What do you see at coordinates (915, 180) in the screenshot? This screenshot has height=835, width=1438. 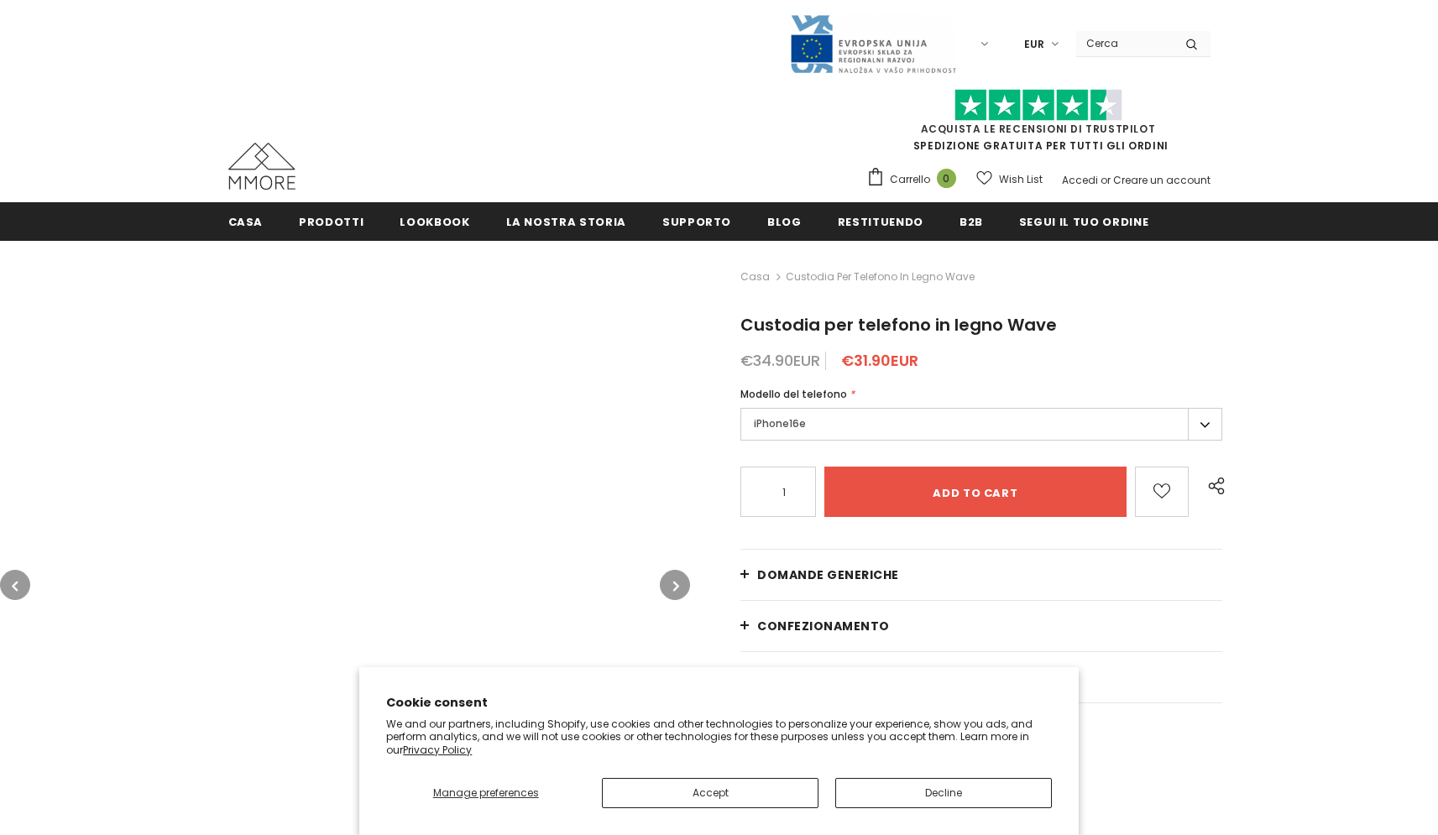 I see `a: Carrello 0` at bounding box center [915, 180].